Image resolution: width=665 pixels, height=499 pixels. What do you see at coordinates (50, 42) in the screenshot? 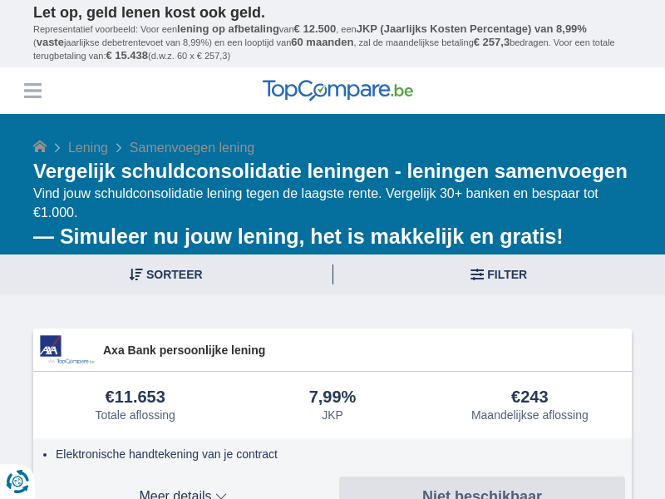
I see `span: vaste` at bounding box center [50, 42].